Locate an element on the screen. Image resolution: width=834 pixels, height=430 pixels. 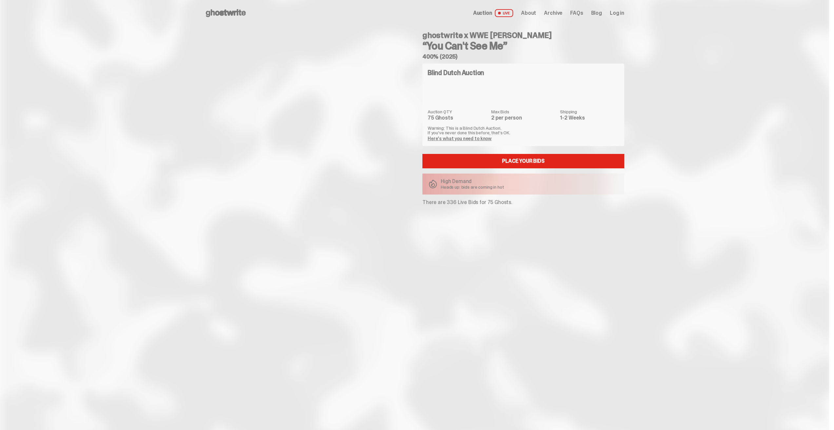
a: FAQs is located at coordinates (576, 13).